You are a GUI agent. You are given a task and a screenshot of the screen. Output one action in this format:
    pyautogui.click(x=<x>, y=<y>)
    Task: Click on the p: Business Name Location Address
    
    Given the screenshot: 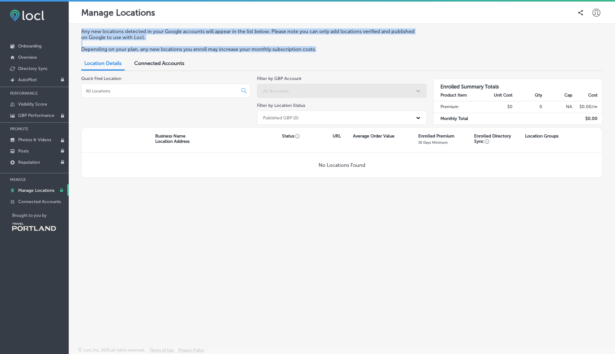 What is the action you would take?
    pyautogui.click(x=172, y=139)
    